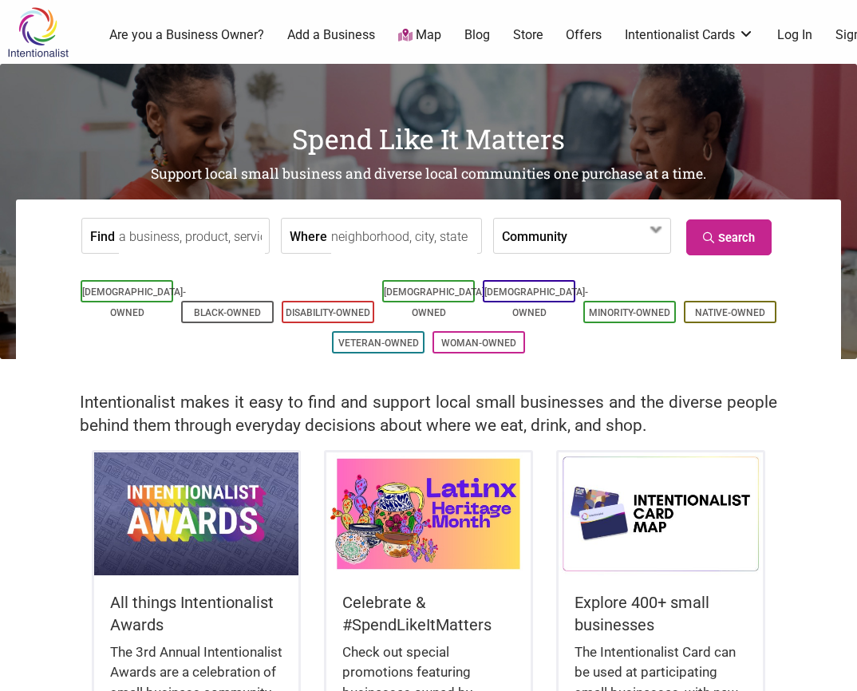 Image resolution: width=857 pixels, height=691 pixels. Describe the element at coordinates (729, 237) in the screenshot. I see `a: Search` at that location.